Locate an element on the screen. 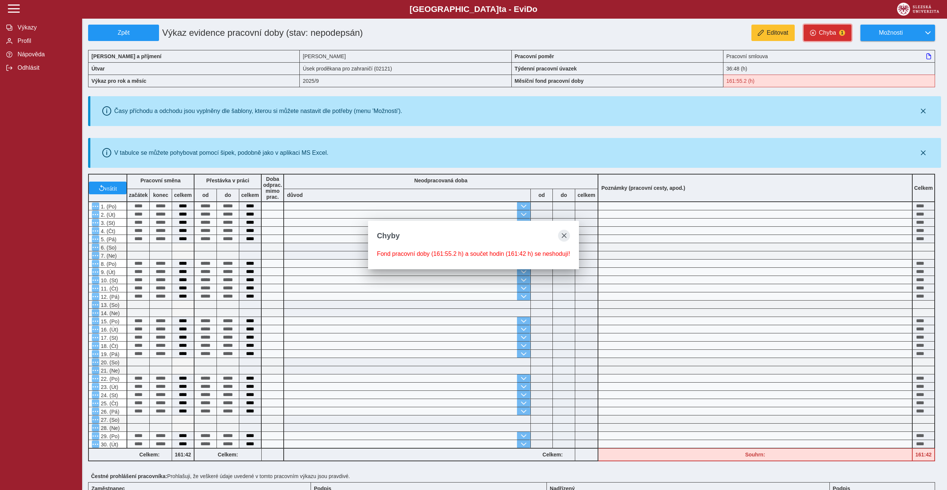 Image resolution: width=947 pixels, height=490 pixels. span: Chyby is located at coordinates (388, 236).